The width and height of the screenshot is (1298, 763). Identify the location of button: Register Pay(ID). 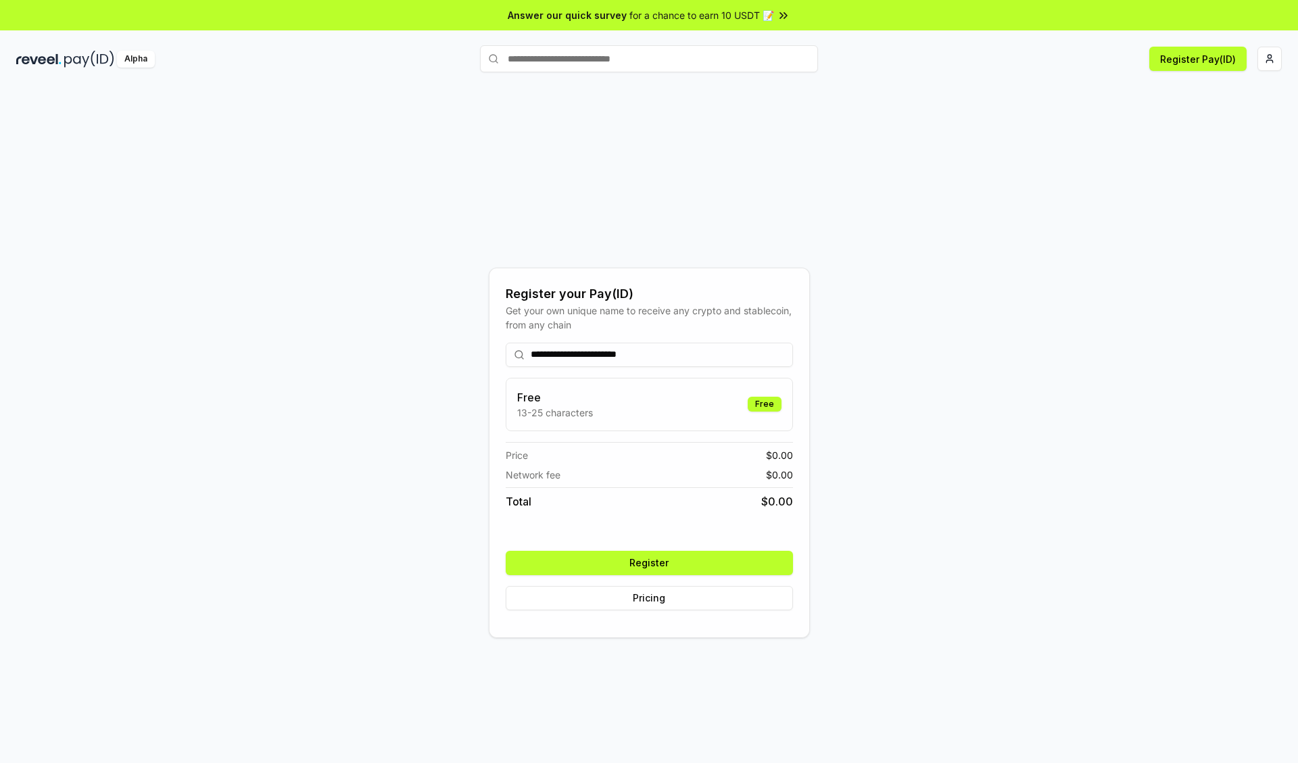
(1198, 59).